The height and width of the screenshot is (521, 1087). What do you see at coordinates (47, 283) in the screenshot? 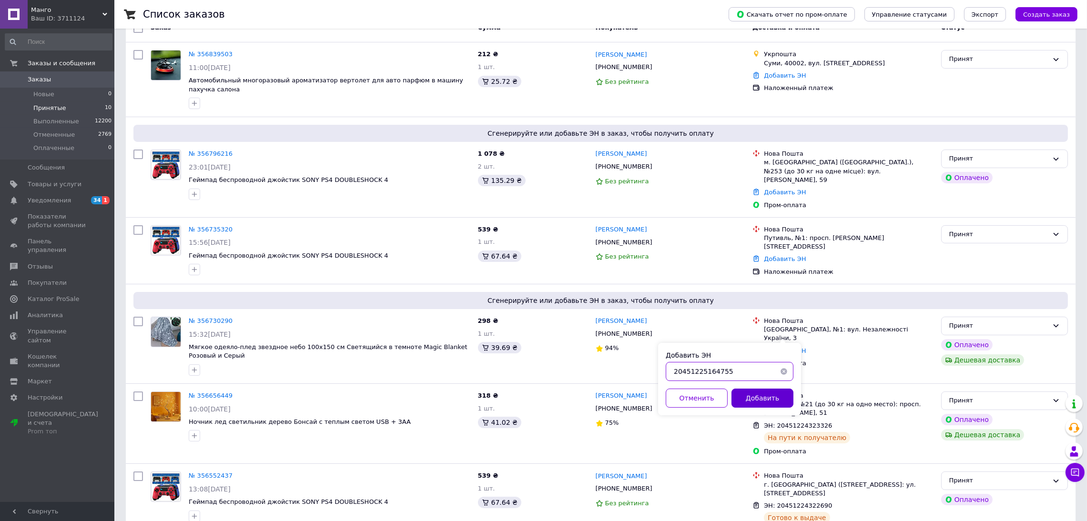
I see `span: Покупатели` at bounding box center [47, 283].